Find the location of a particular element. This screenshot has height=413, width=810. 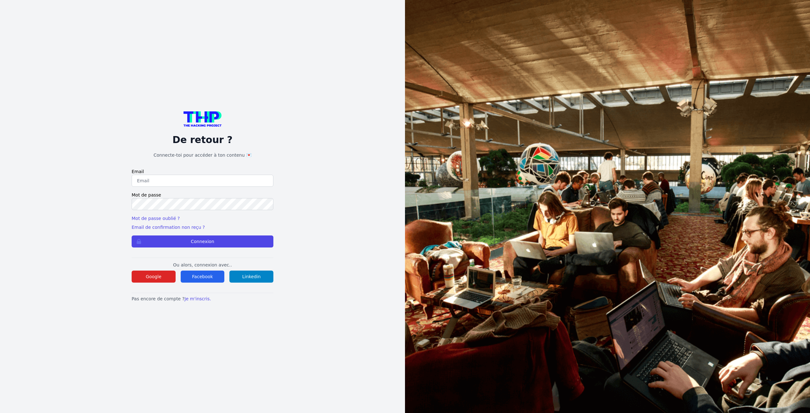

button: Facebook is located at coordinates (202, 276).